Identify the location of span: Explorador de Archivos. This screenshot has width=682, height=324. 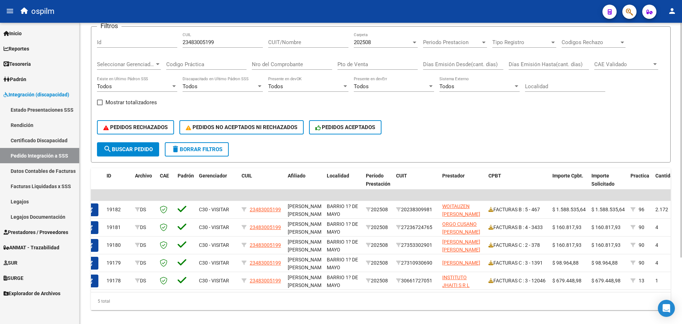
(32, 293).